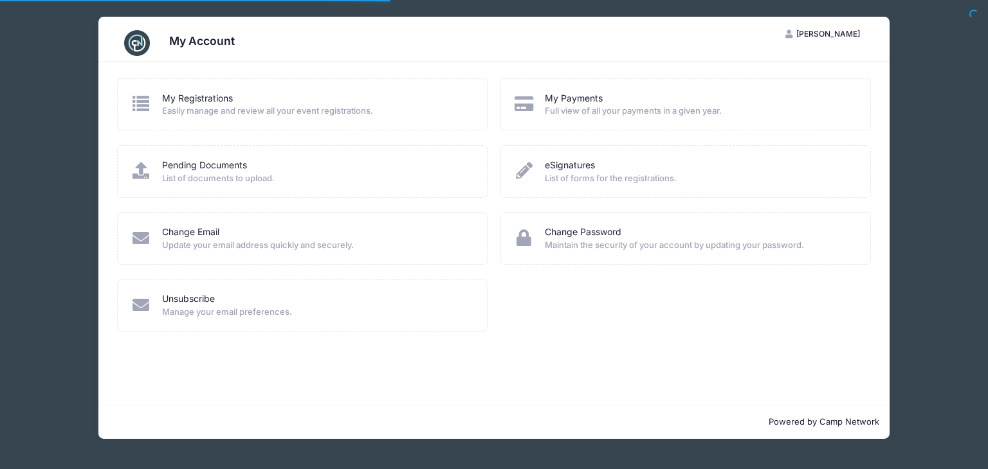 This screenshot has height=469, width=988. Describe the element at coordinates (190, 232) in the screenshot. I see `a: Change Email` at that location.